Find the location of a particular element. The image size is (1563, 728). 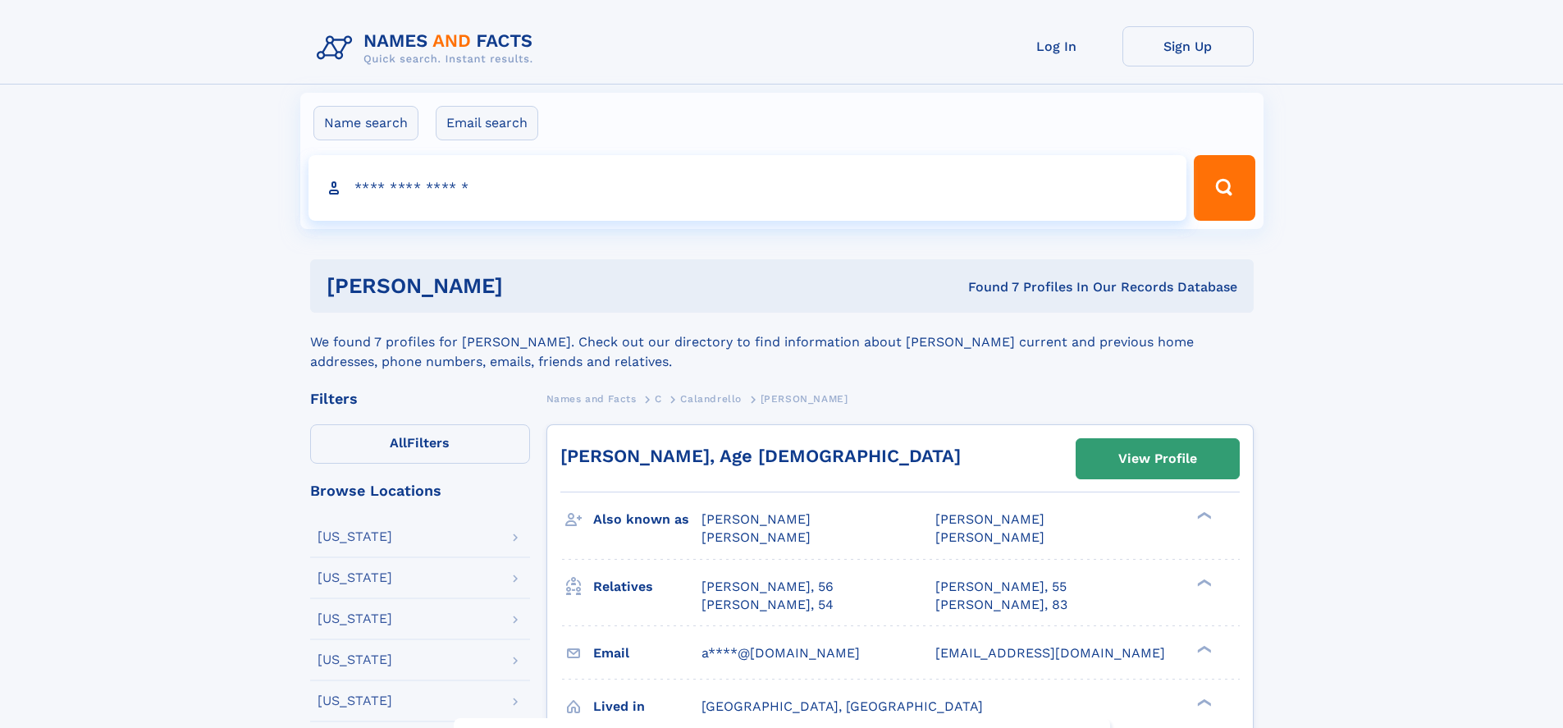

label: Email search is located at coordinates (487, 123).